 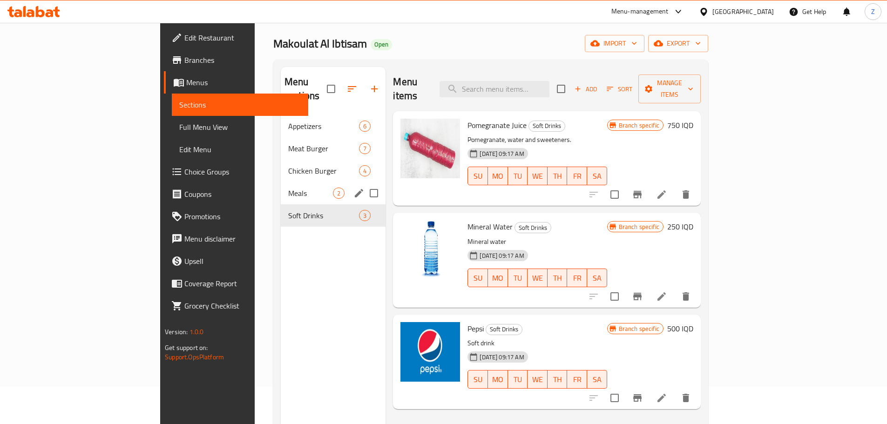 I want to click on button: Manage items, so click(x=670, y=89).